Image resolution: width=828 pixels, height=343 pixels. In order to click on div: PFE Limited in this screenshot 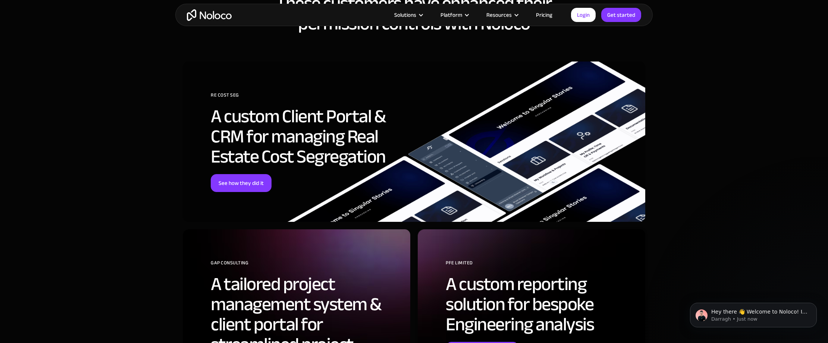, I will do `click(540, 265)`.